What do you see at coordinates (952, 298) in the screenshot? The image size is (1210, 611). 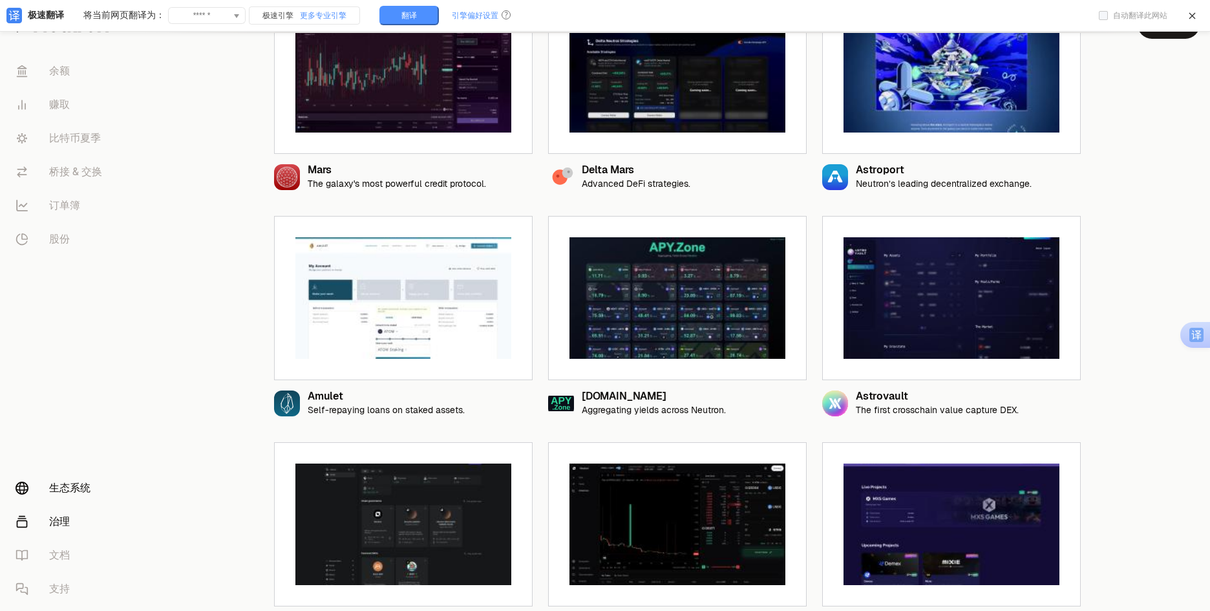 I see `img: 阿斯特罗瓦尔特预览图像` at bounding box center [952, 298].